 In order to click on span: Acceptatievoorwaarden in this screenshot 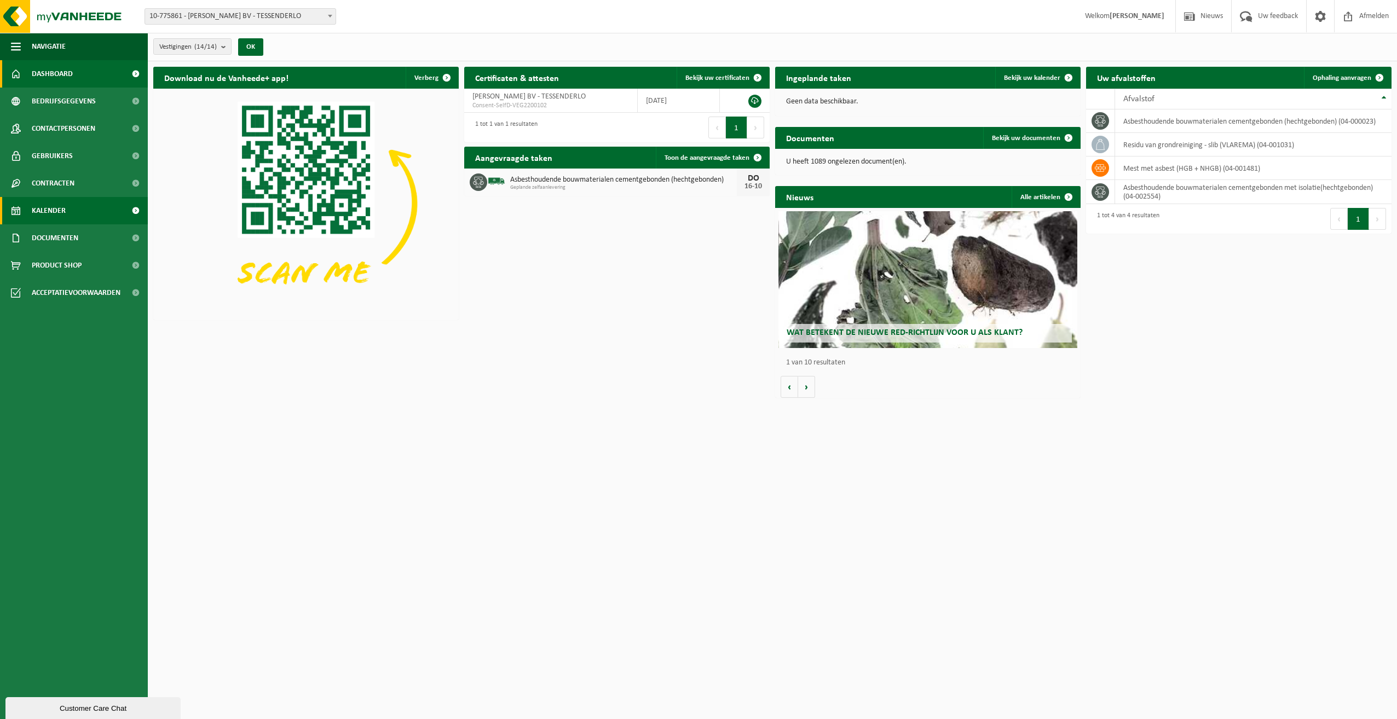, I will do `click(76, 293)`.